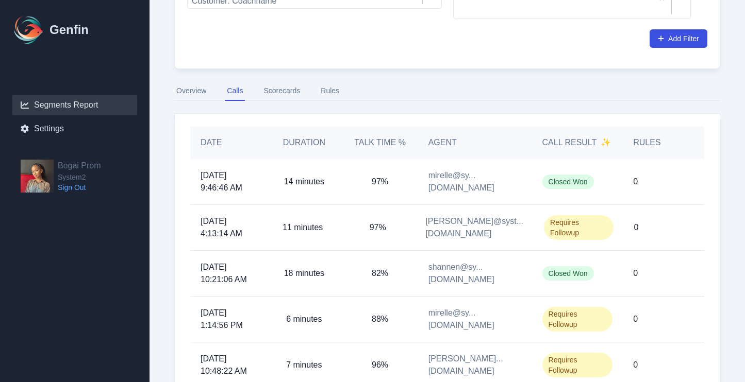 This screenshot has width=745, height=382. What do you see at coordinates (75, 129) in the screenshot?
I see `a: Settings` at bounding box center [75, 129].